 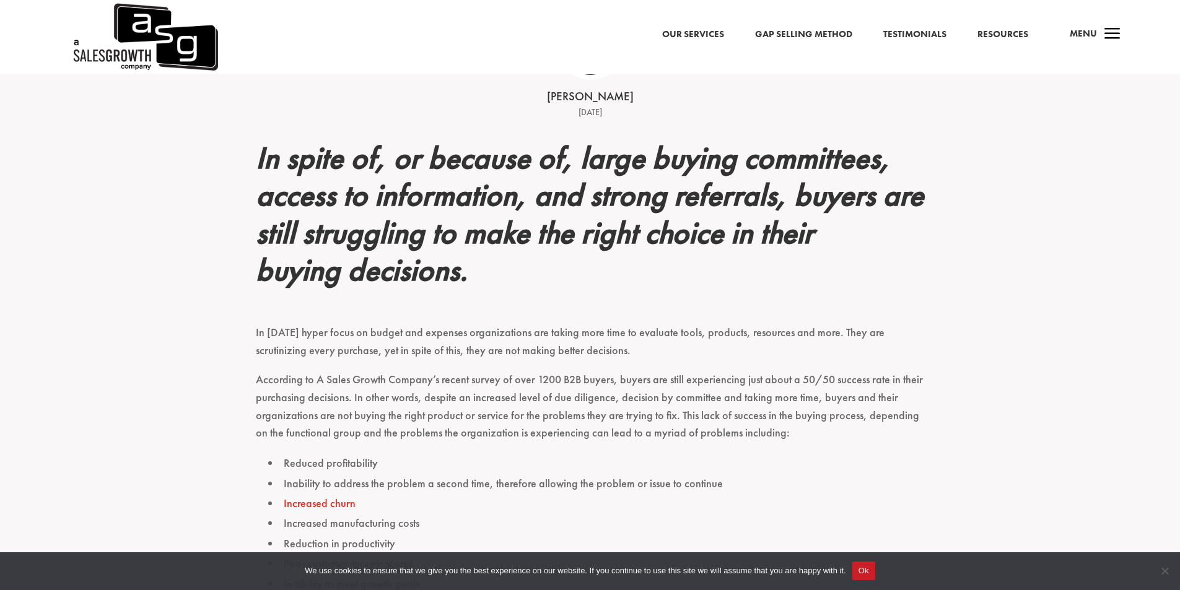 I want to click on button: Ok, so click(x=863, y=571).